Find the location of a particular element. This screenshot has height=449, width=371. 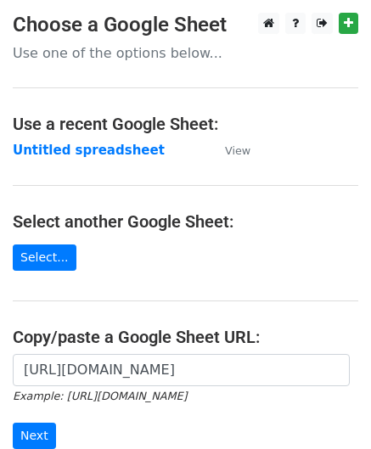

a: View is located at coordinates (229, 150).